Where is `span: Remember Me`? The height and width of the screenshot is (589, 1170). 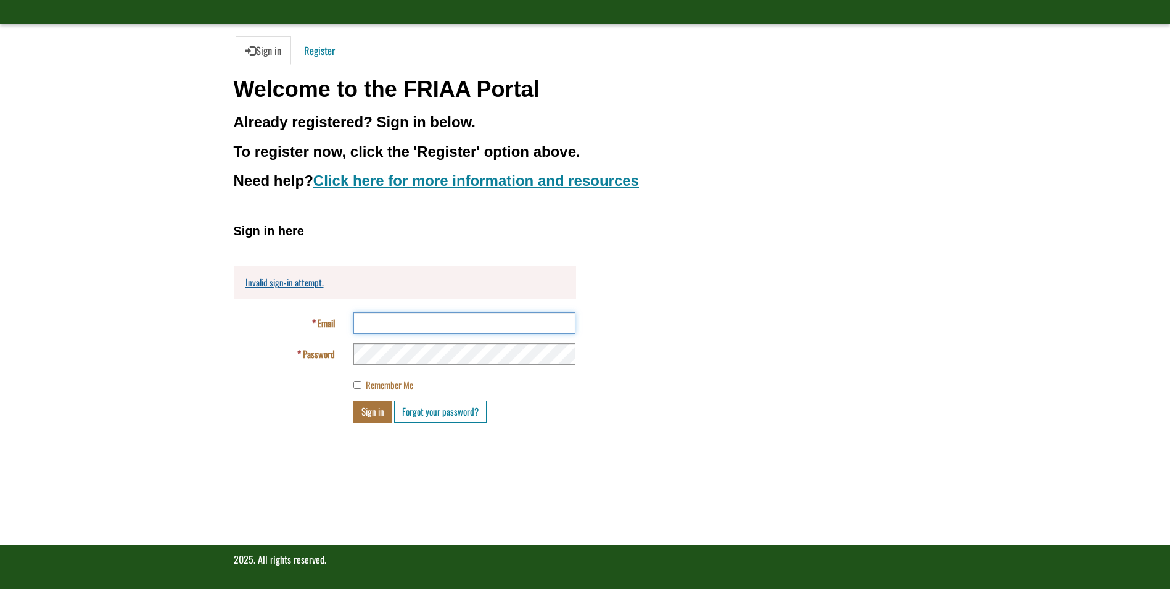 span: Remember Me is located at coordinates (389, 384).